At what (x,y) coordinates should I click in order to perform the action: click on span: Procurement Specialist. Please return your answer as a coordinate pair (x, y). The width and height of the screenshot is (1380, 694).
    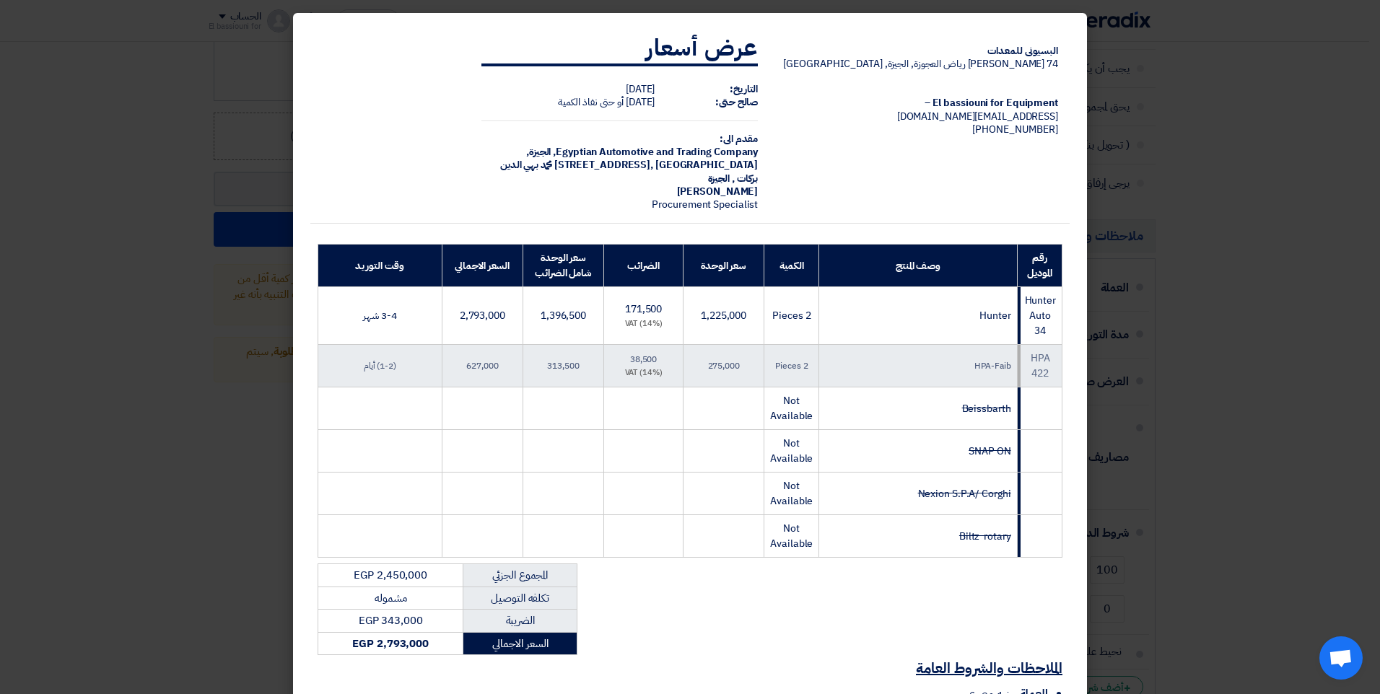
    Looking at the image, I should click on (704, 204).